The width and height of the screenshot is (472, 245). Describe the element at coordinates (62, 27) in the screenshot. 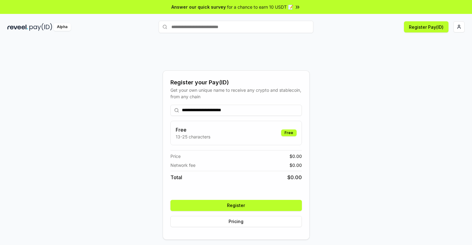

I see `div: Alpha` at that location.